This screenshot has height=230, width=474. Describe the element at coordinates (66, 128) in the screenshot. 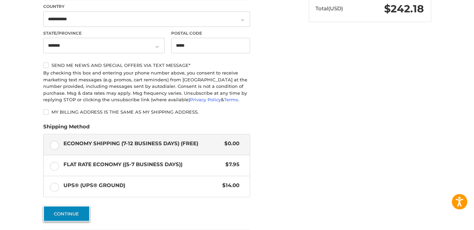

I see `legend: Shipping Method` at that location.